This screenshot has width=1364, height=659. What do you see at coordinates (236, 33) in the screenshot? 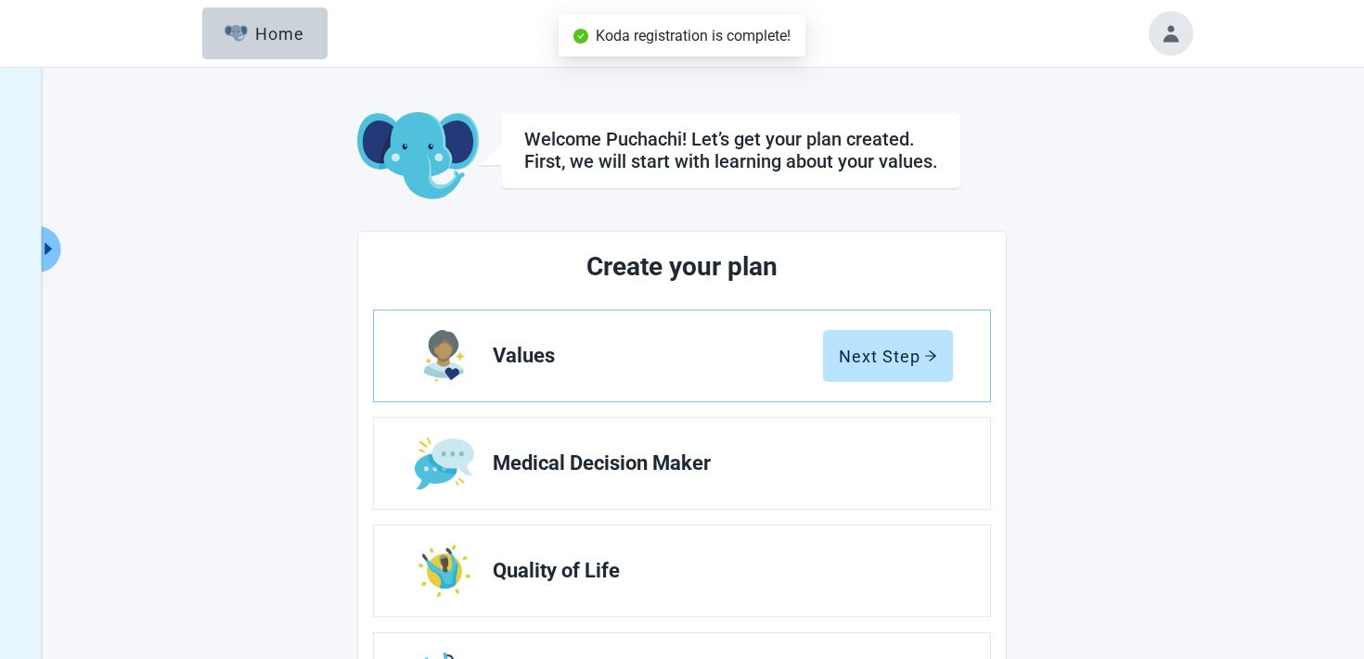
I see `img: Elephant` at bounding box center [236, 33].